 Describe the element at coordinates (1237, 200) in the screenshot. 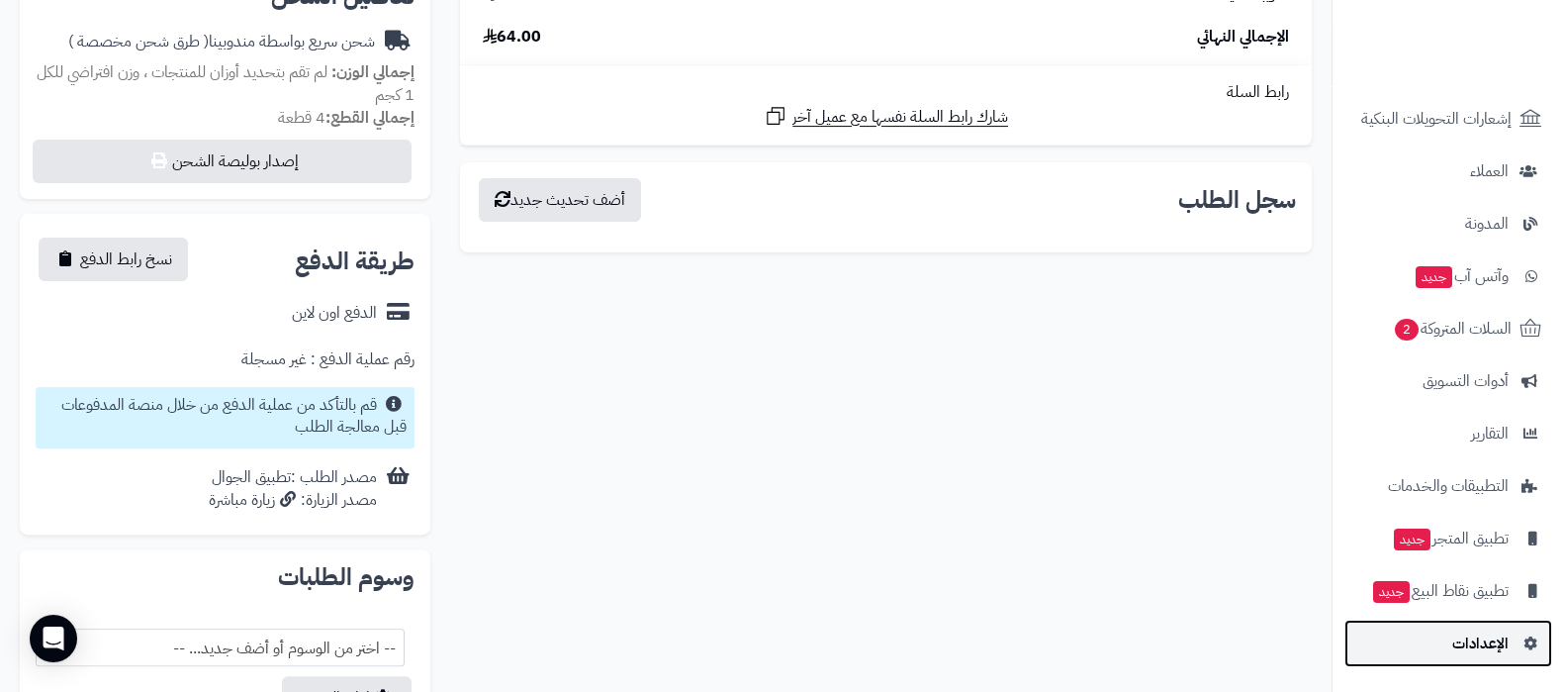

I see `h3: سجل الطلب` at that location.